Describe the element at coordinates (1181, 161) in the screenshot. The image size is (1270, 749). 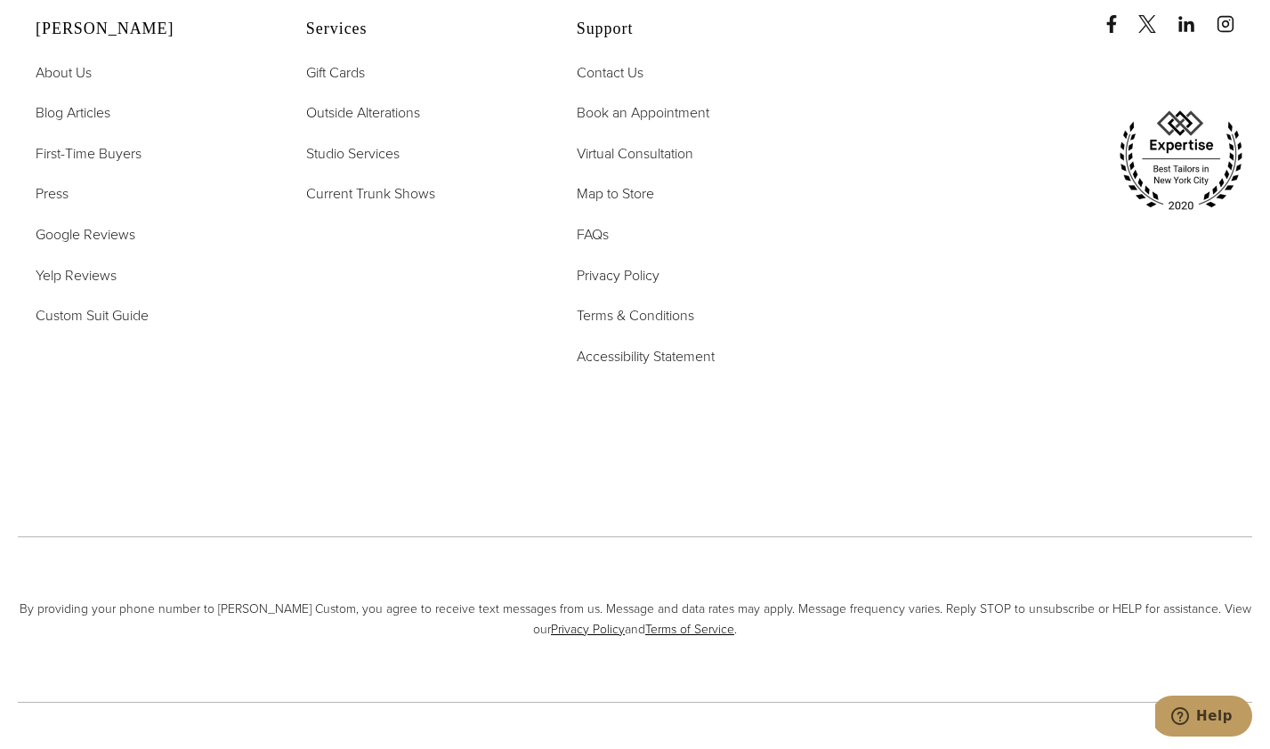
I see `img: expertise, best tailors in new york city 2020` at that location.